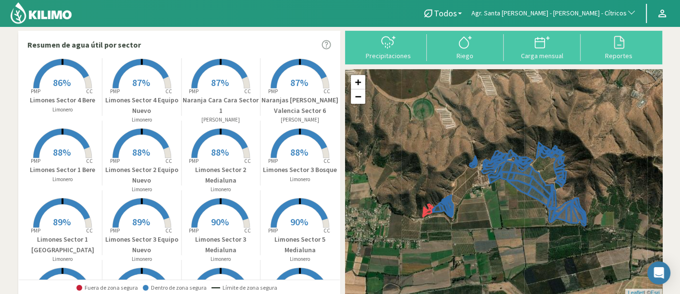 The height and width of the screenshot is (294, 680). Describe the element at coordinates (61, 82) in the screenshot. I see `span: 86%` at that location.